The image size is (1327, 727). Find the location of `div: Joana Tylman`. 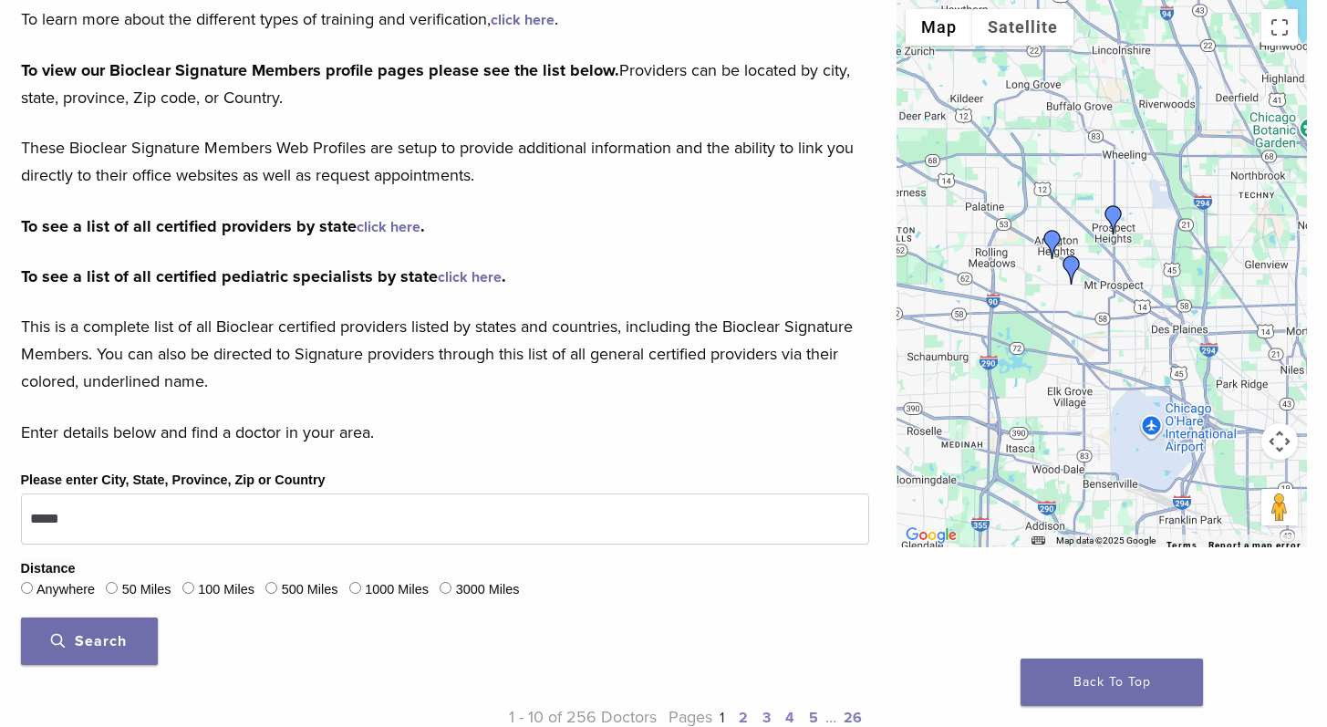

div: Joana Tylman is located at coordinates (1113, 220).